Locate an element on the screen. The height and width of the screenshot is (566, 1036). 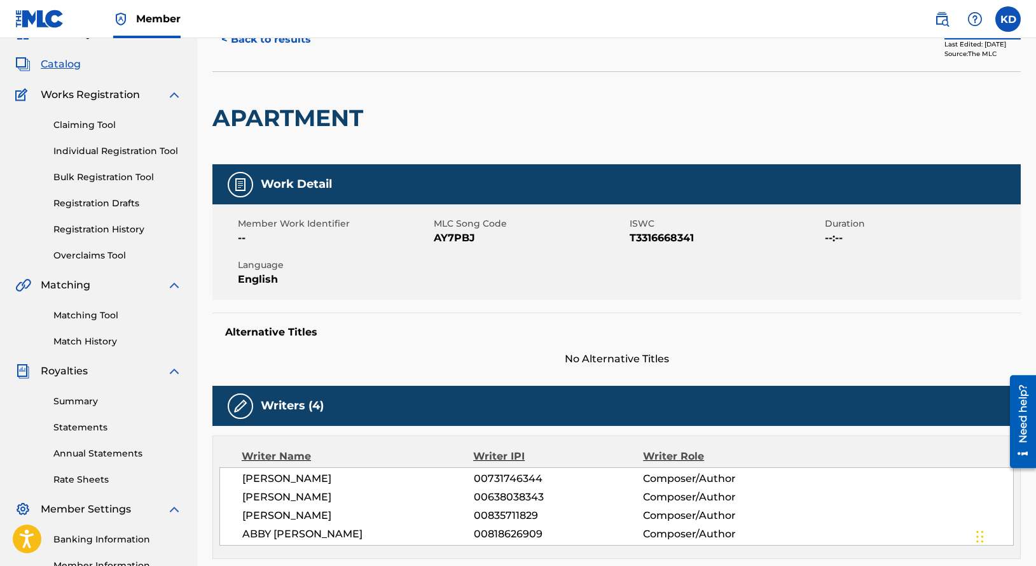
a: Statements is located at coordinates (118, 427).